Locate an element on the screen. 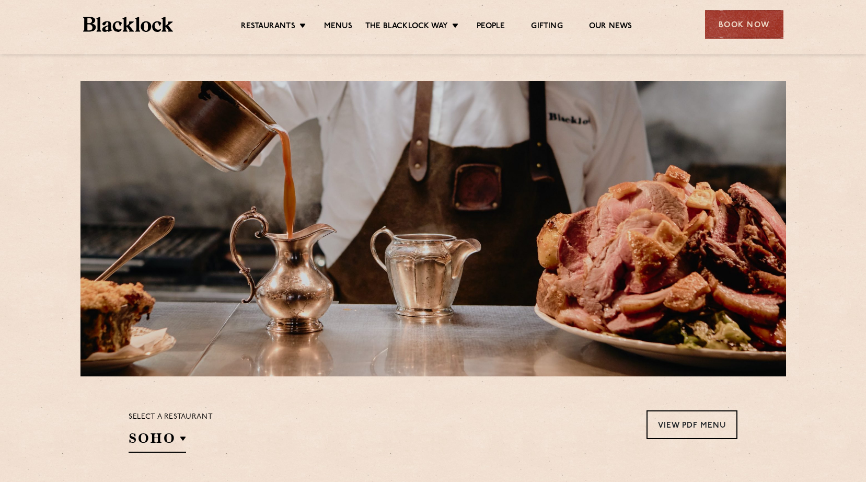  a: Menus is located at coordinates (338, 27).